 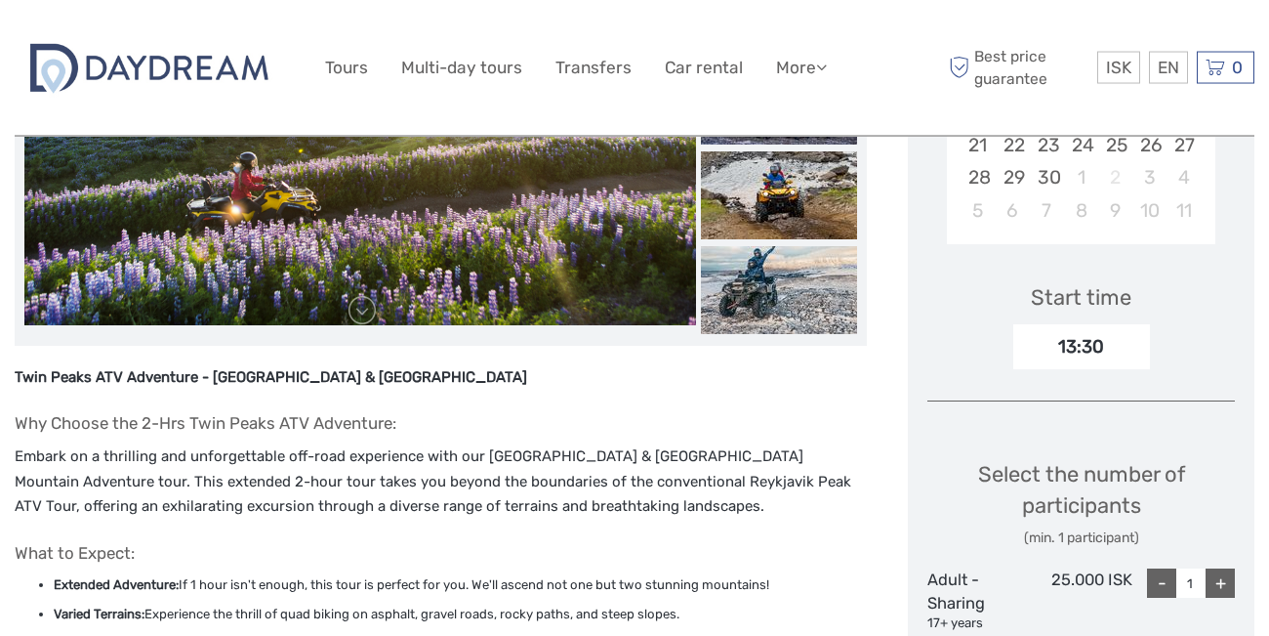 I want to click on div: (min. 1 participant), so click(x=1081, y=538).